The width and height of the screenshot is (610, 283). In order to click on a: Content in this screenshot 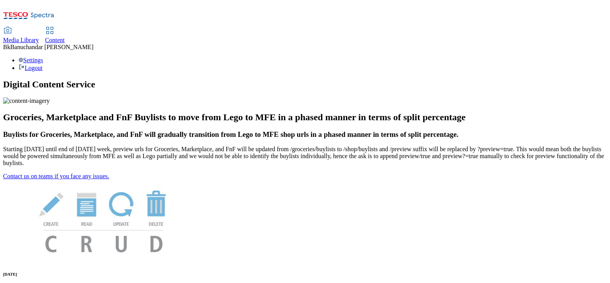, I will do `click(55, 36)`.